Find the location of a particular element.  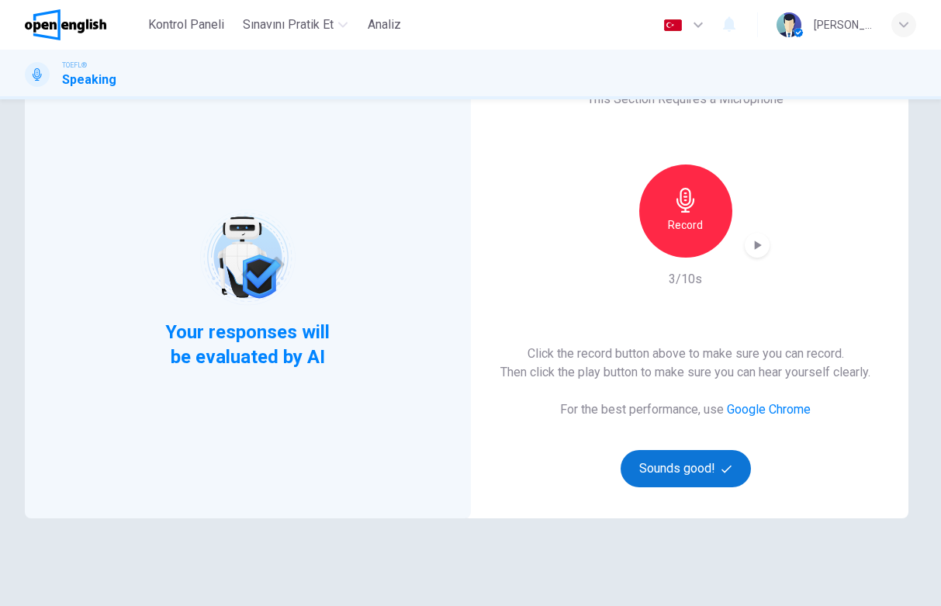

span: TOEFL® is located at coordinates (74, 65).